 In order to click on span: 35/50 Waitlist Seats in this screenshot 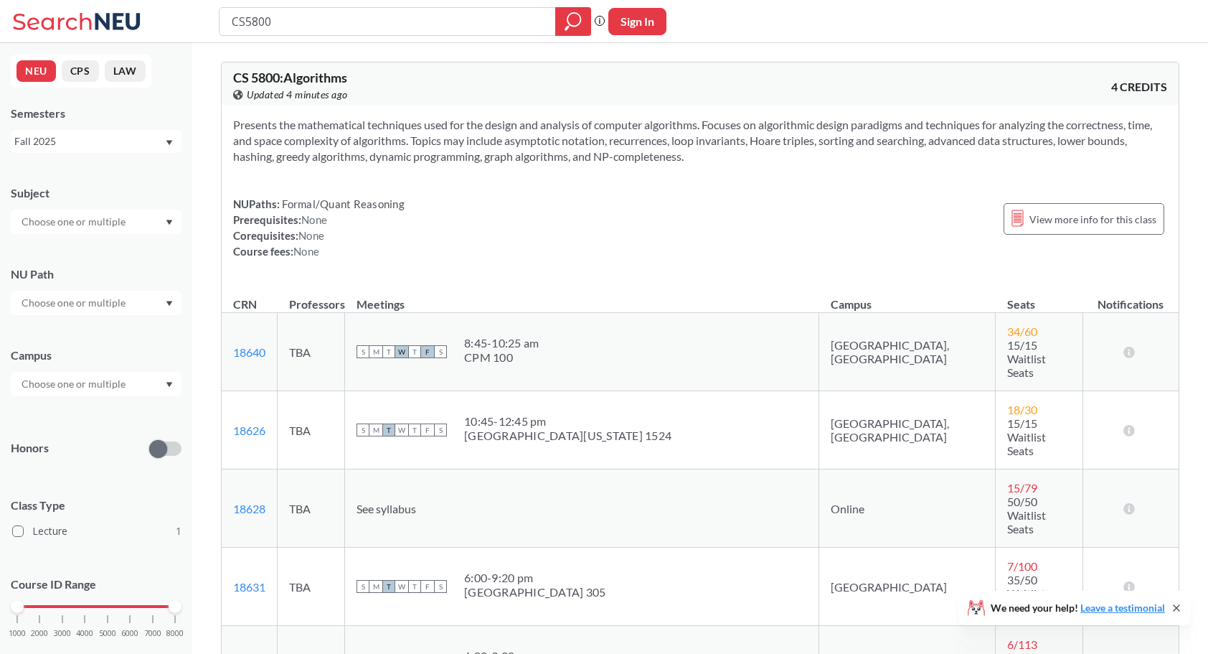, I will do `click(1027, 593)`.